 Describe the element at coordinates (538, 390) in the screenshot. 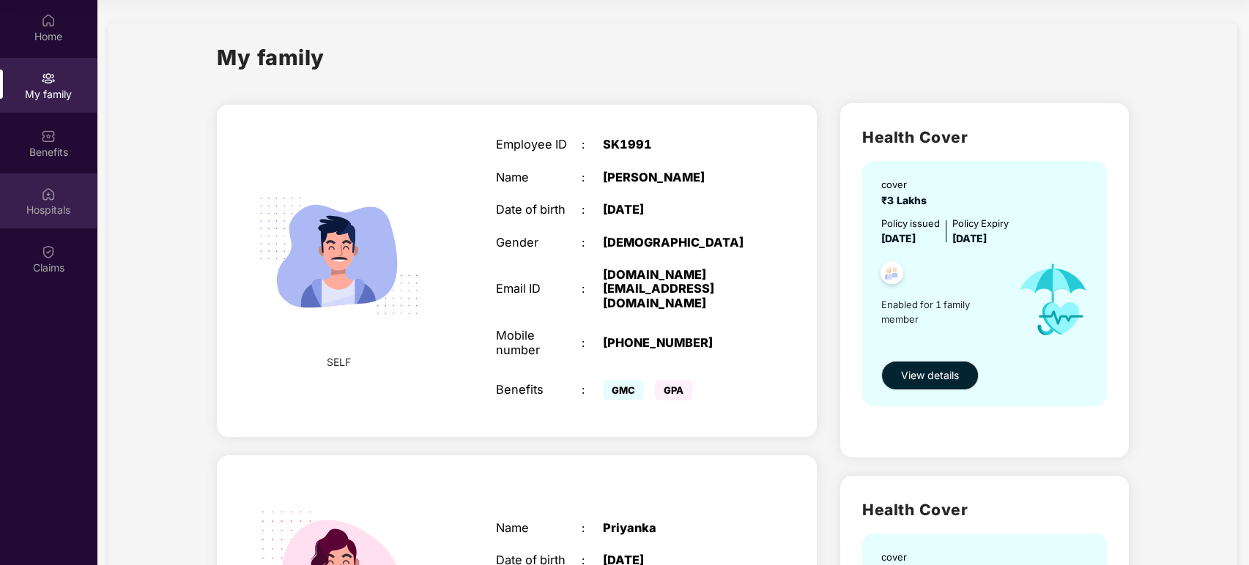

I see `div: Benefits` at that location.